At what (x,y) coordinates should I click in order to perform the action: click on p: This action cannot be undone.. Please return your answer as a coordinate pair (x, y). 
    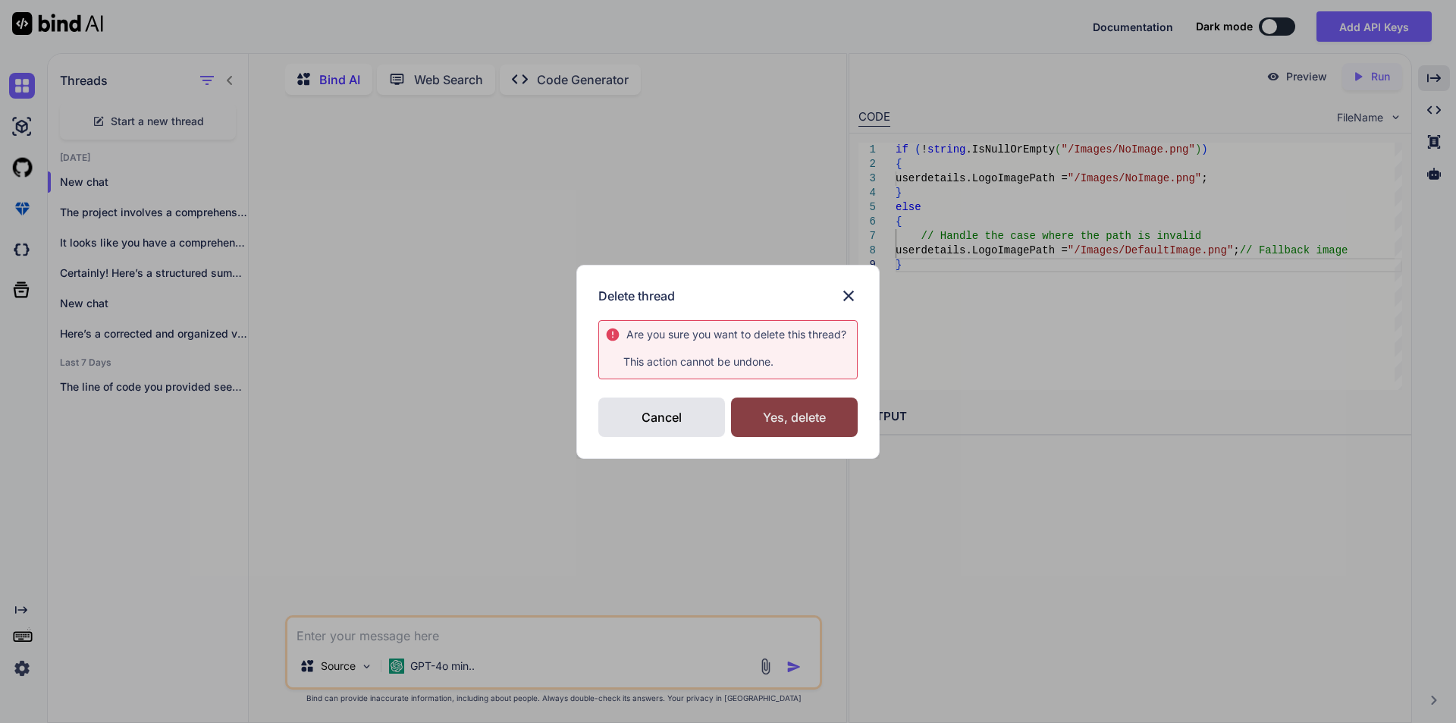
    Looking at the image, I should click on (731, 362).